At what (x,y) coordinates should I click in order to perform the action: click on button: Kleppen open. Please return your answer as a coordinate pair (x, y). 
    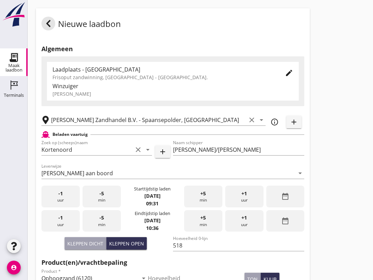
    Looking at the image, I should click on (126, 243).